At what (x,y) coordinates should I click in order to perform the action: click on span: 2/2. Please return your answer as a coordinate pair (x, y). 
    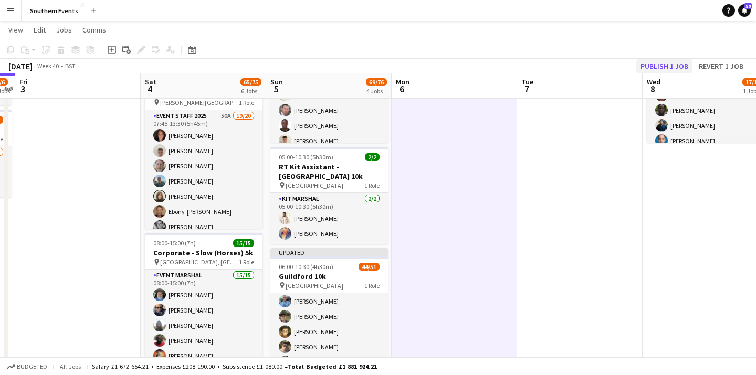
    Looking at the image, I should click on (372, 157).